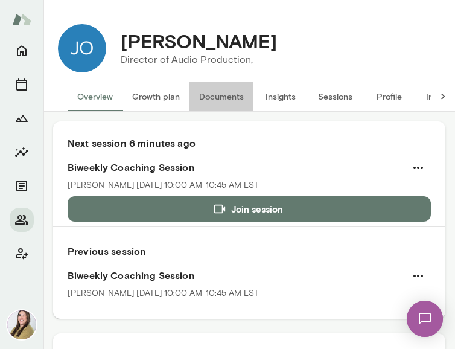  Describe the element at coordinates (249, 251) in the screenshot. I see `h6: Previous session` at that location.